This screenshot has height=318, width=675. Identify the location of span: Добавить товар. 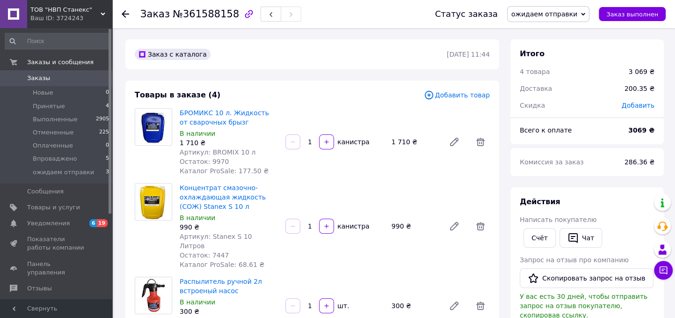
(457, 95).